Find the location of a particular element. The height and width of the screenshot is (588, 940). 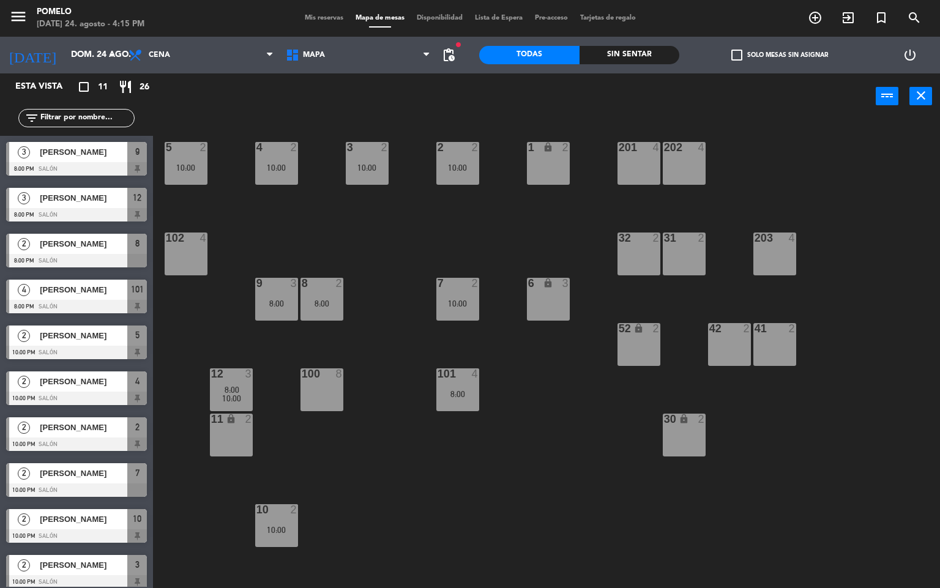

span: Cena is located at coordinates (159, 55).